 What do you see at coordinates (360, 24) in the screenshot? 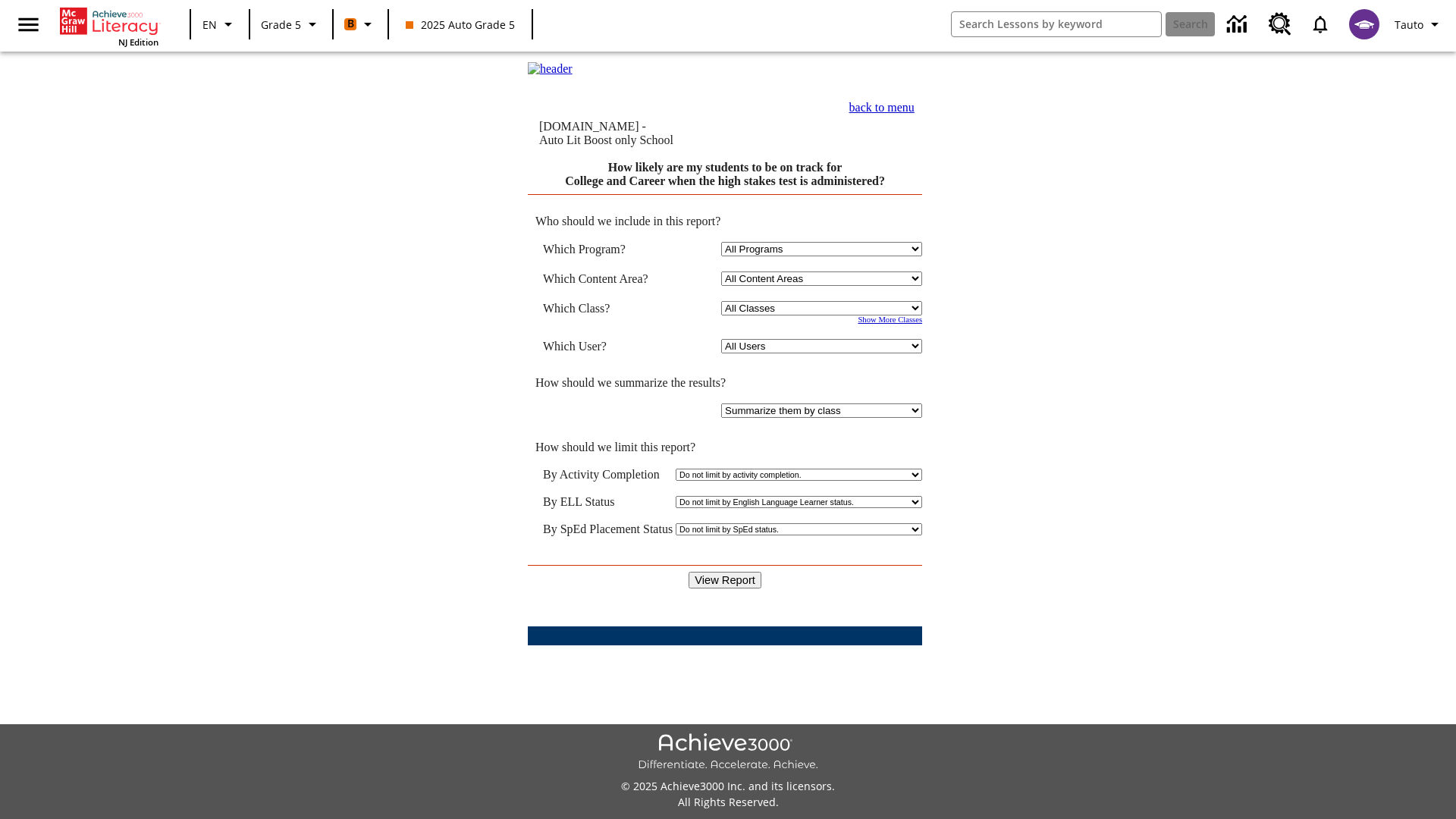
I see `button: Boost Class color is orange. Change class color` at bounding box center [360, 24].